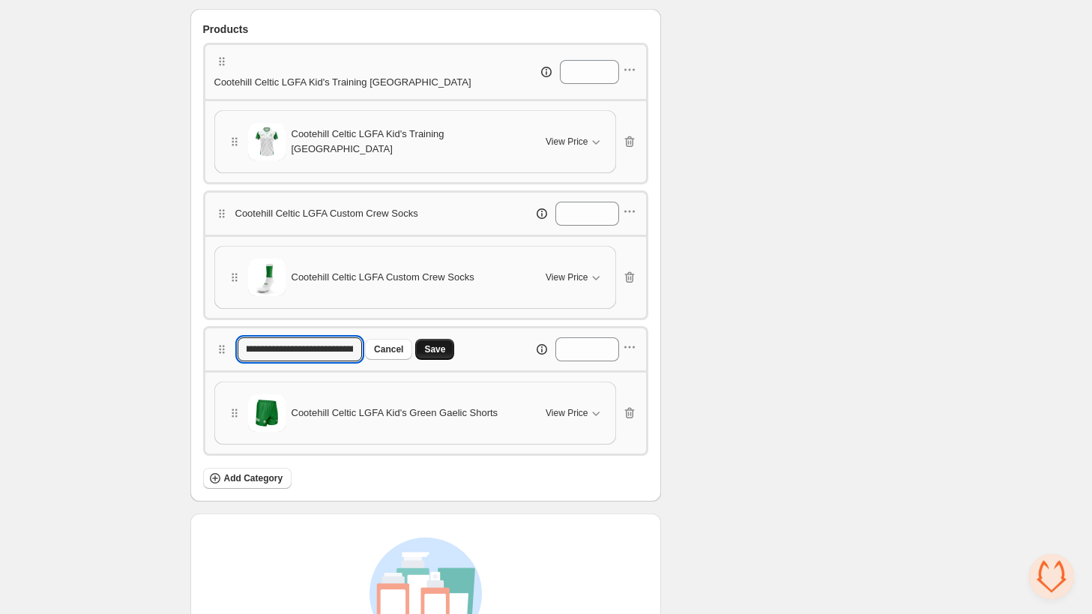 The width and height of the screenshot is (1092, 614). What do you see at coordinates (1051, 576) in the screenshot?
I see `a: Open chat` at bounding box center [1051, 576].